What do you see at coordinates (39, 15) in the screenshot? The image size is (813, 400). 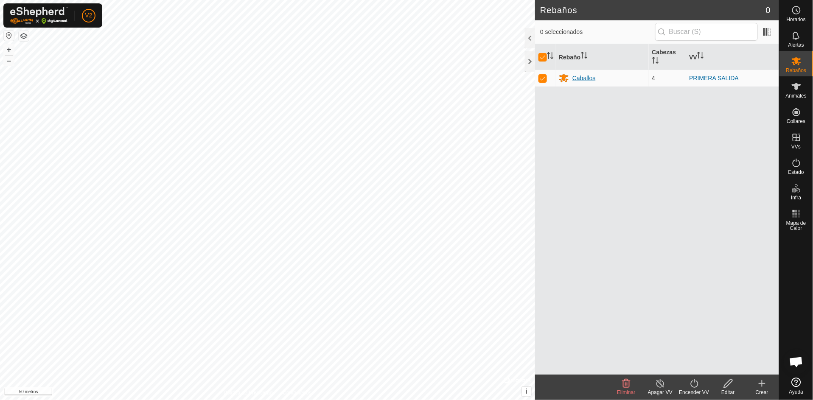 I see `img: Logotipo de Gallagher` at bounding box center [39, 15].